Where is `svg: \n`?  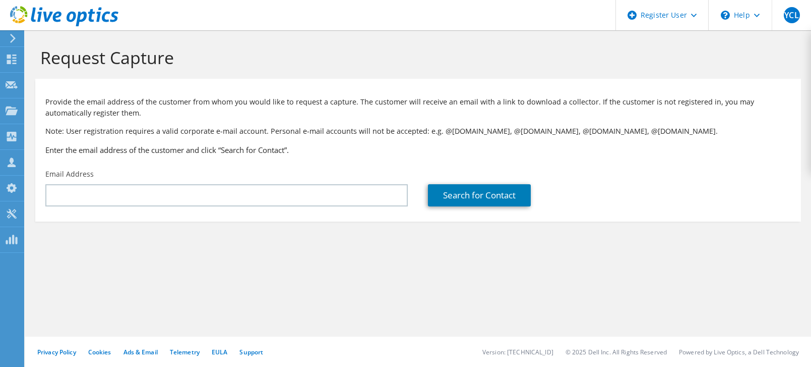
svg: \n is located at coordinates (726, 15).